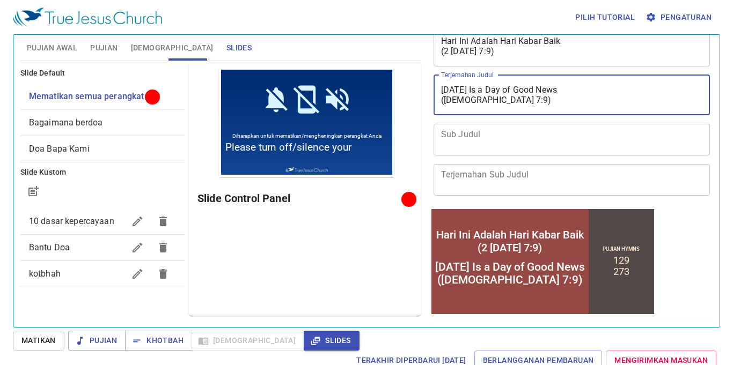  What do you see at coordinates (102, 149) in the screenshot?
I see `div: Doa Bapa Kami` at bounding box center [102, 149].